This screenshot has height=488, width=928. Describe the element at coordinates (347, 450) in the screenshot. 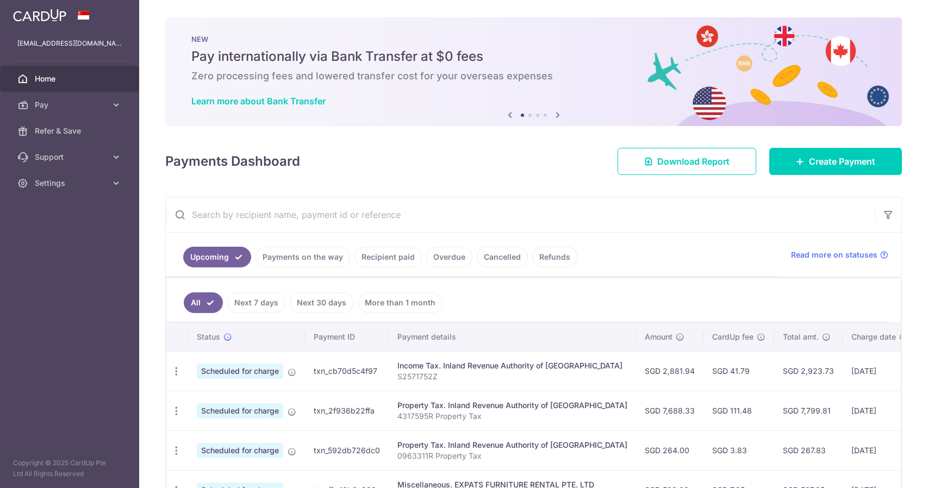

I see `td: txn_592db726dc0` at that location.